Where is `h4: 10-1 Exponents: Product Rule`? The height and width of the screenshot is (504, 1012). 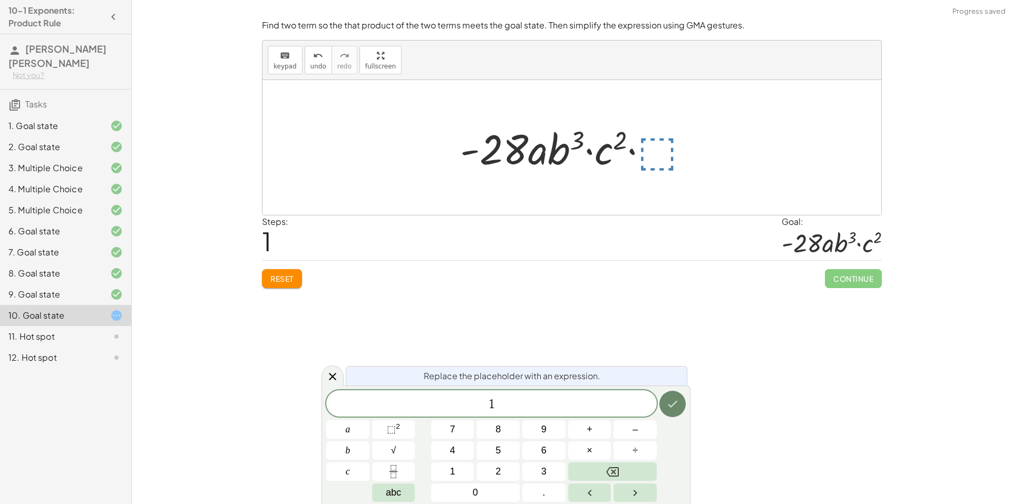
h4: 10-1 Exponents: Product Rule is located at coordinates (56, 17).